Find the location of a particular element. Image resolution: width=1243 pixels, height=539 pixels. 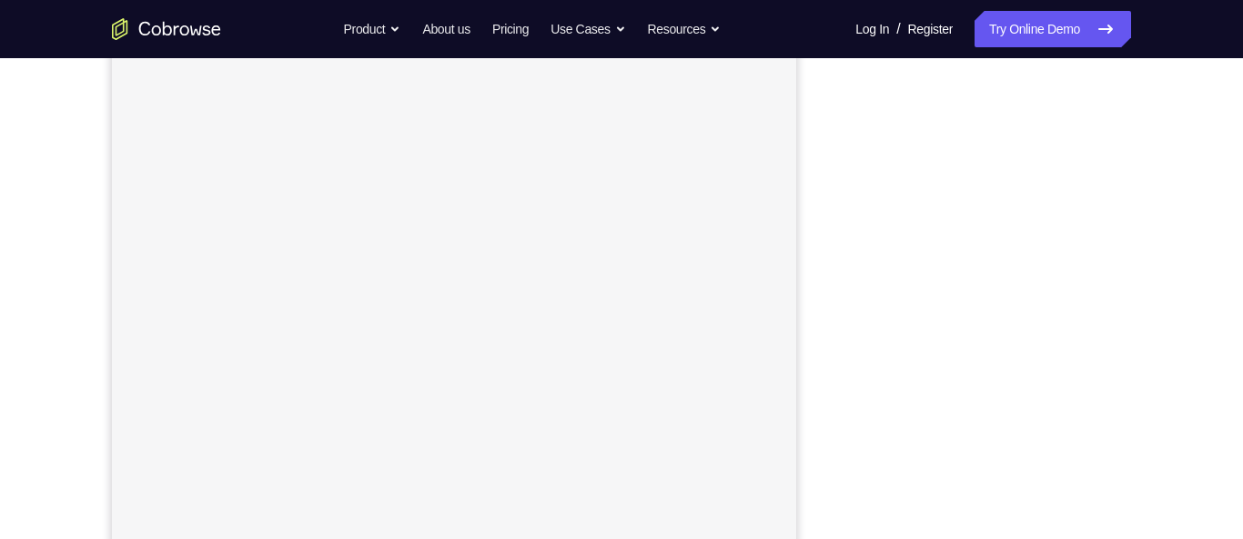

button: Resources is located at coordinates (684, 29).